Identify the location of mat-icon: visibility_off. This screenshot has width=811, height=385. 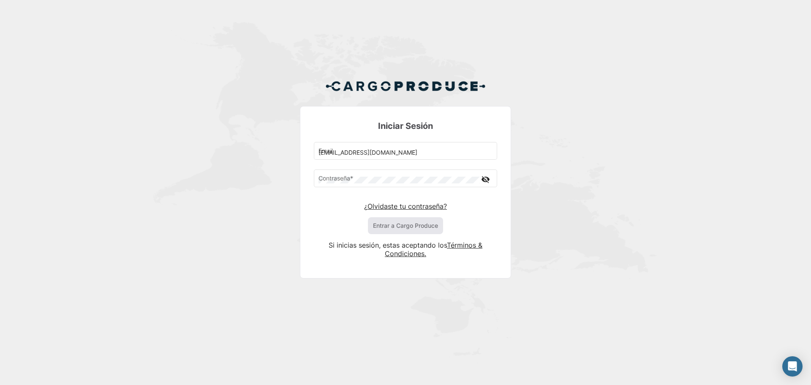
(485, 179).